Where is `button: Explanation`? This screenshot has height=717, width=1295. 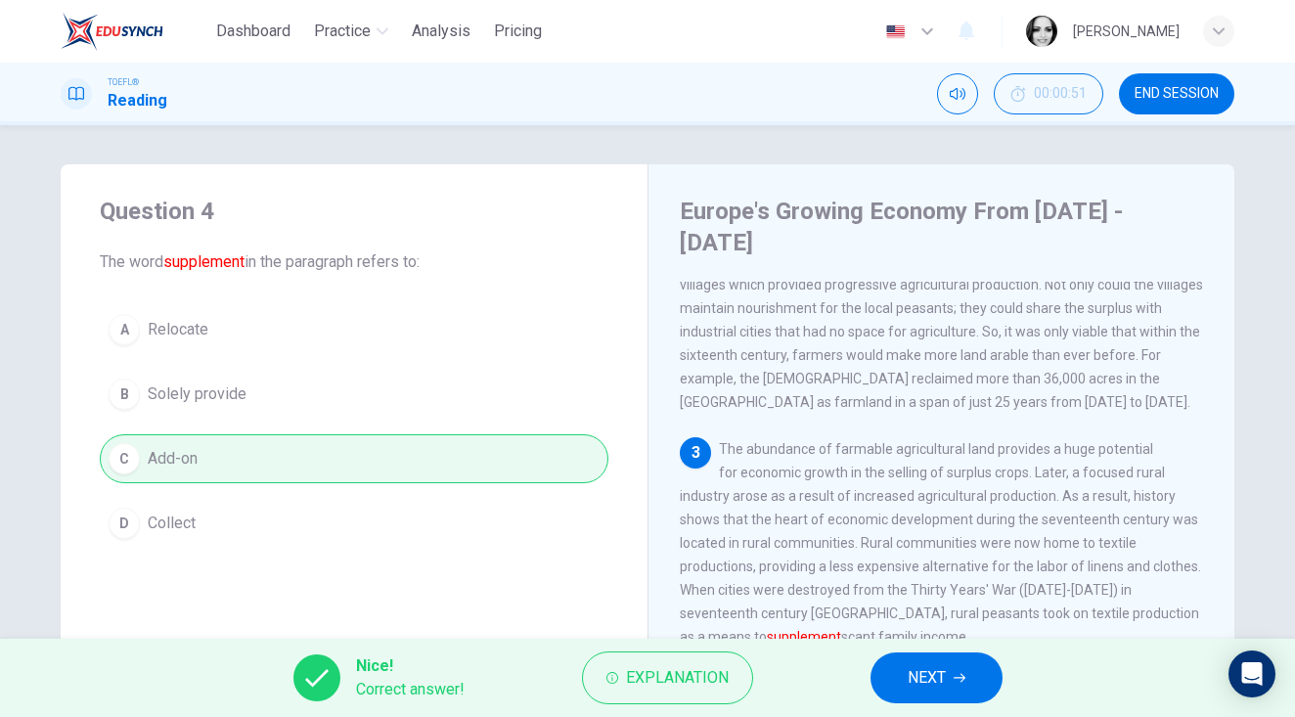
button: Explanation is located at coordinates (667, 678).